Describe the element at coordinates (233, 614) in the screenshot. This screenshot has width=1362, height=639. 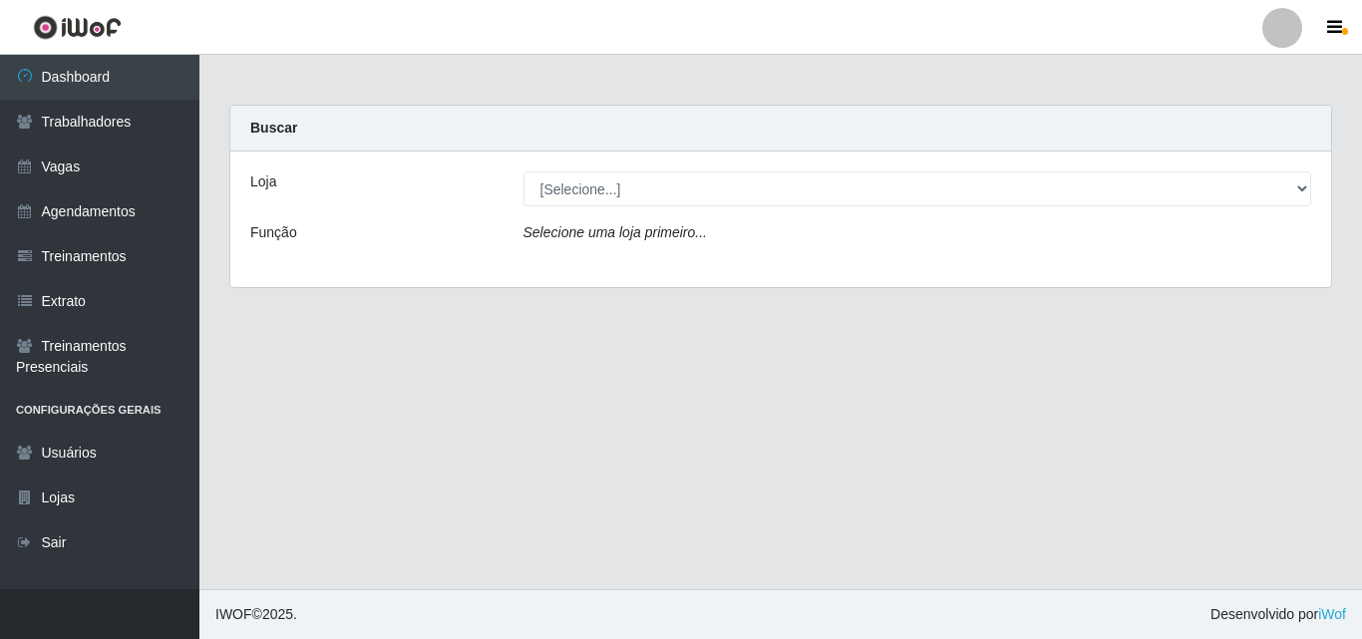
I see `span: IWOF` at that location.